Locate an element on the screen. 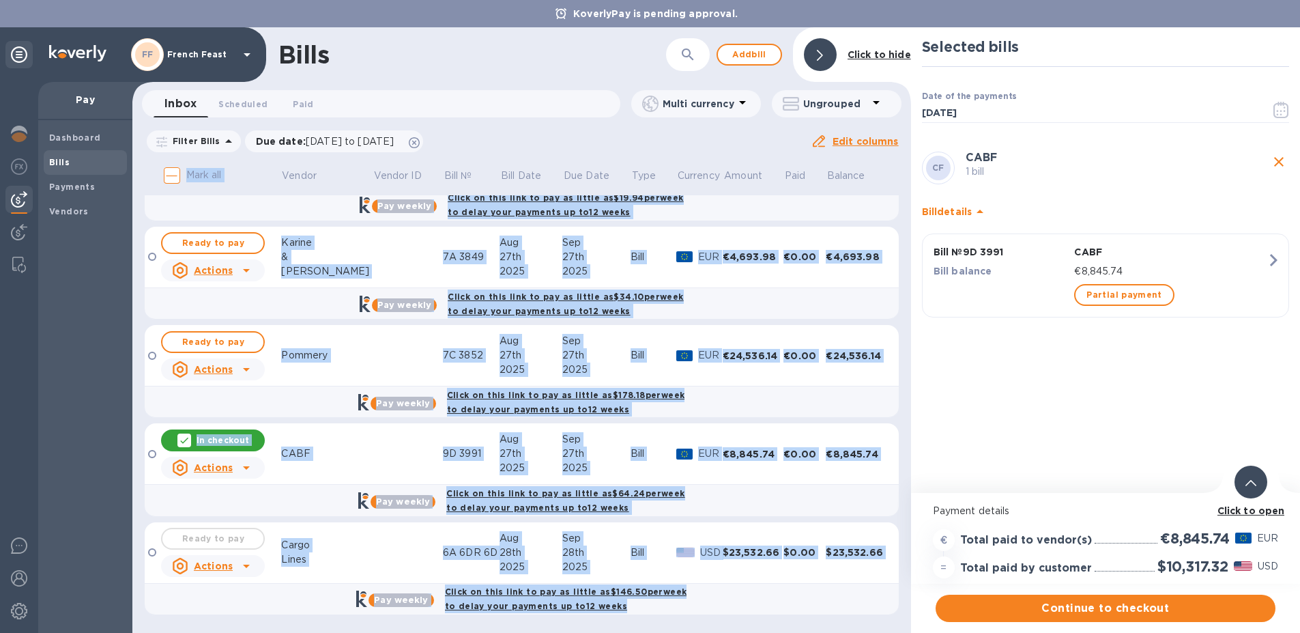 The image size is (1300, 633). div: 7A 3849 is located at coordinates (471, 257).